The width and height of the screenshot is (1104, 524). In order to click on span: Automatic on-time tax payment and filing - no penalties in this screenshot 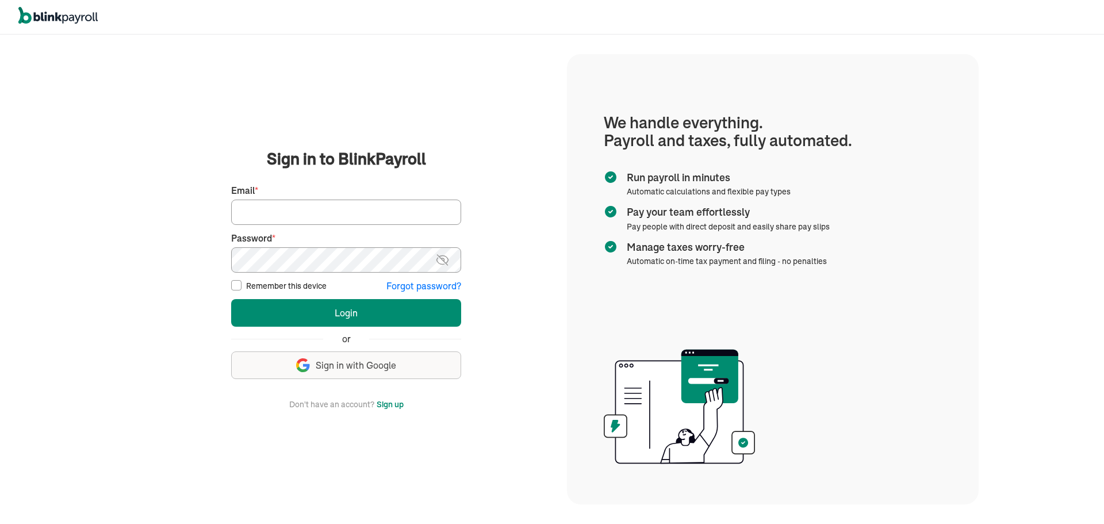, I will do `click(727, 261)`.